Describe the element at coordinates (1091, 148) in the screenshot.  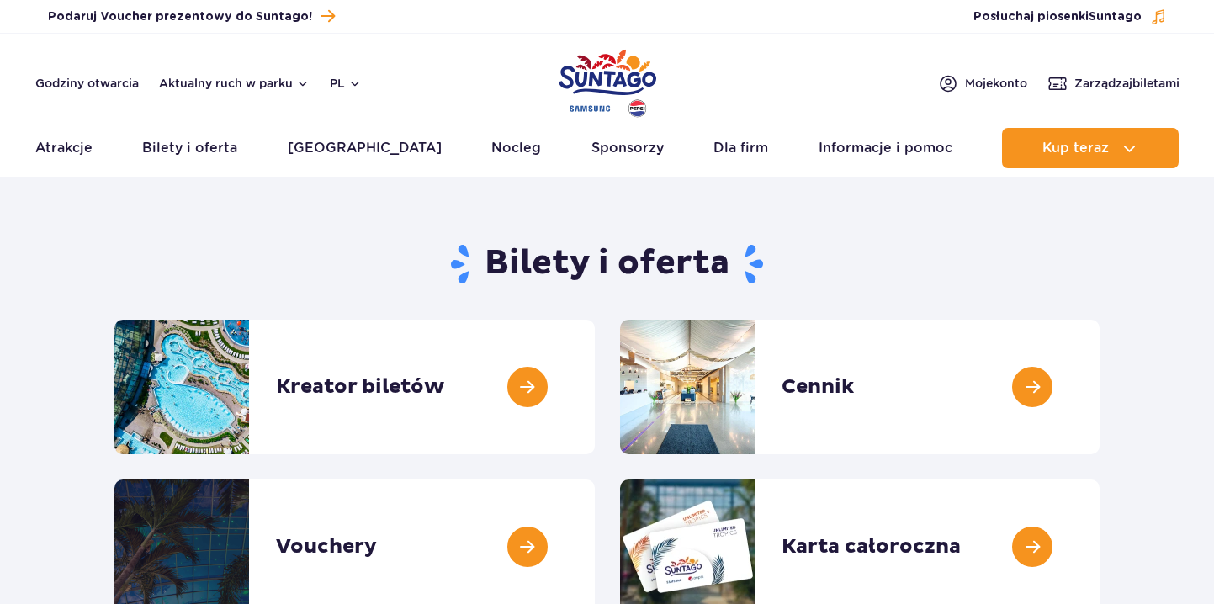
I see `button: Kup teraz` at that location.